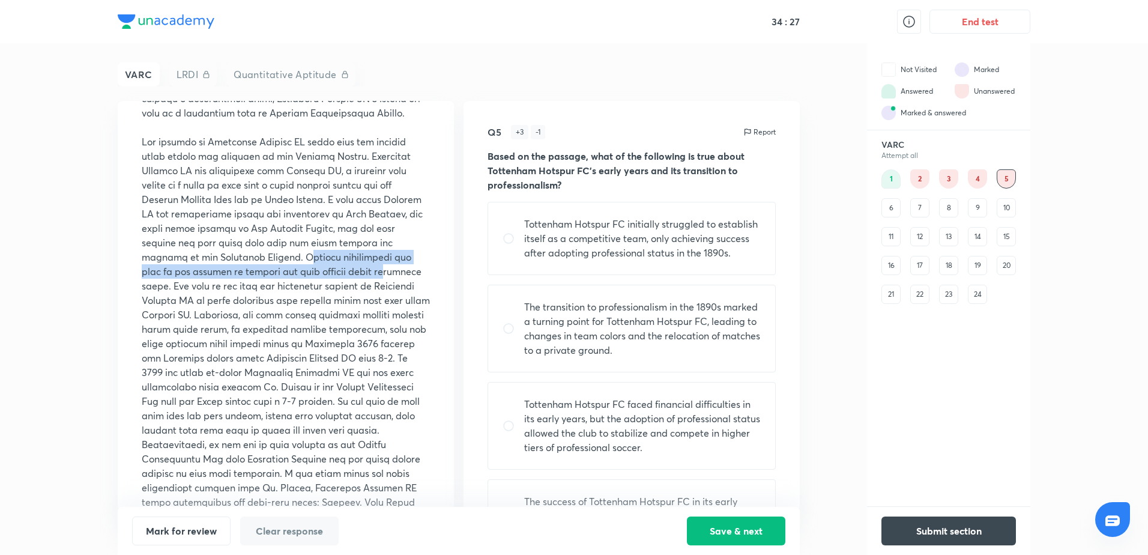 This screenshot has height=555, width=1148. Describe the element at coordinates (948, 155) in the screenshot. I see `div: Attempt all` at that location.